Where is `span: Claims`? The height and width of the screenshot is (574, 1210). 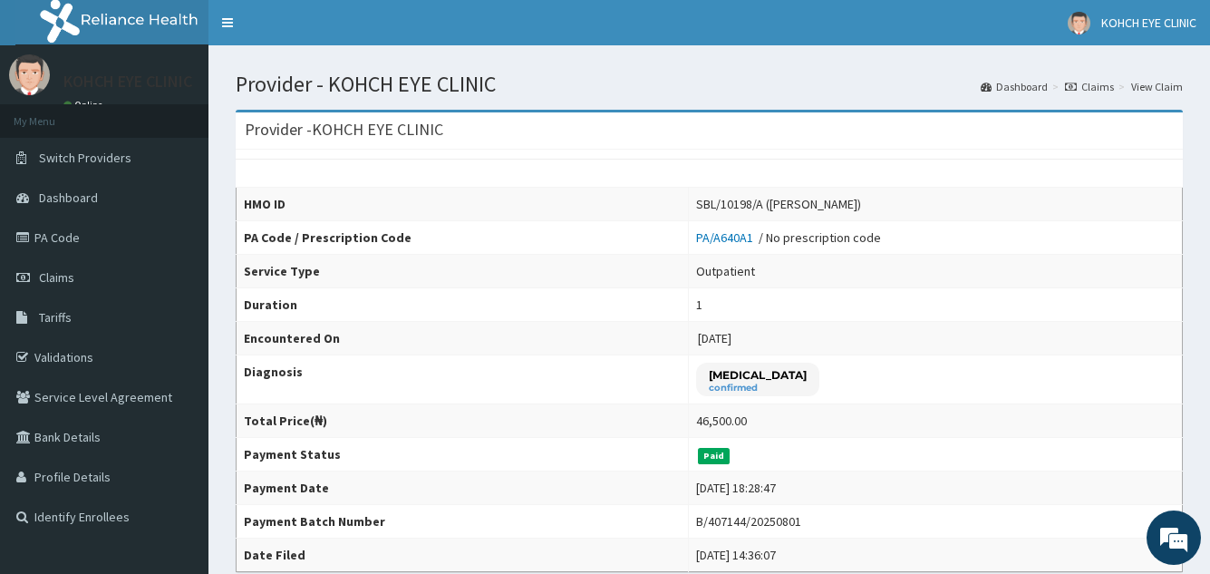 span: Claims is located at coordinates (56, 277).